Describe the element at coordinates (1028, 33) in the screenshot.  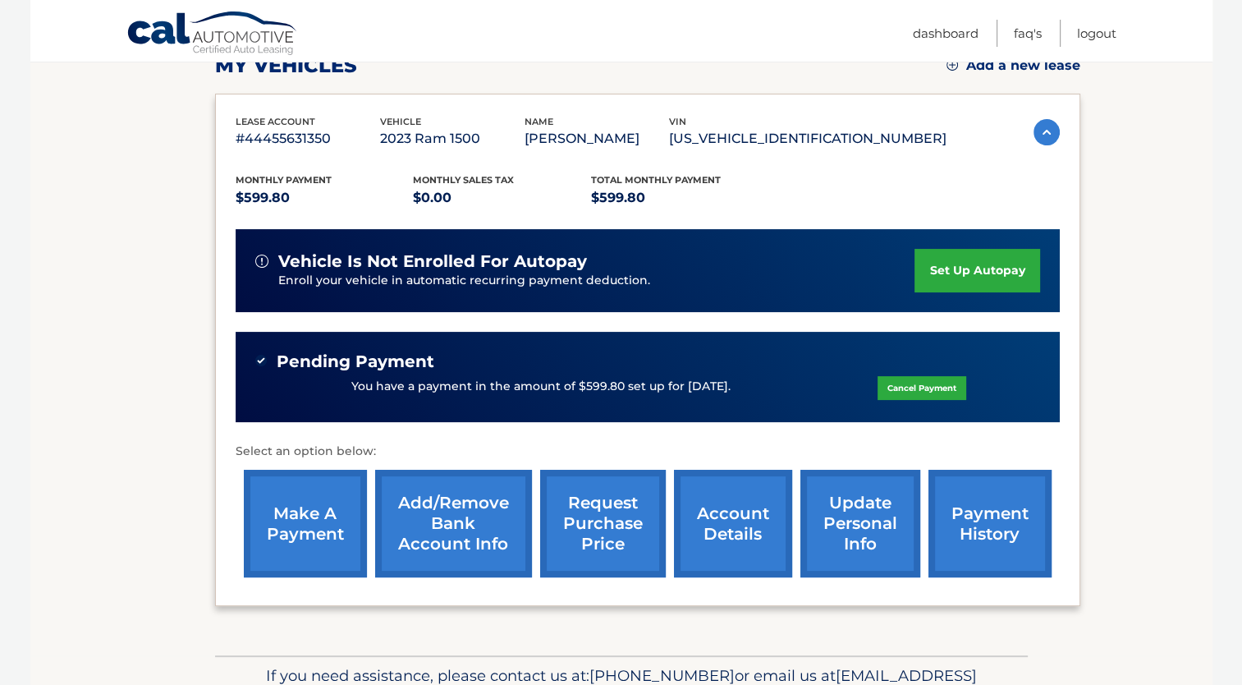
I see `a: FAQ's` at that location.